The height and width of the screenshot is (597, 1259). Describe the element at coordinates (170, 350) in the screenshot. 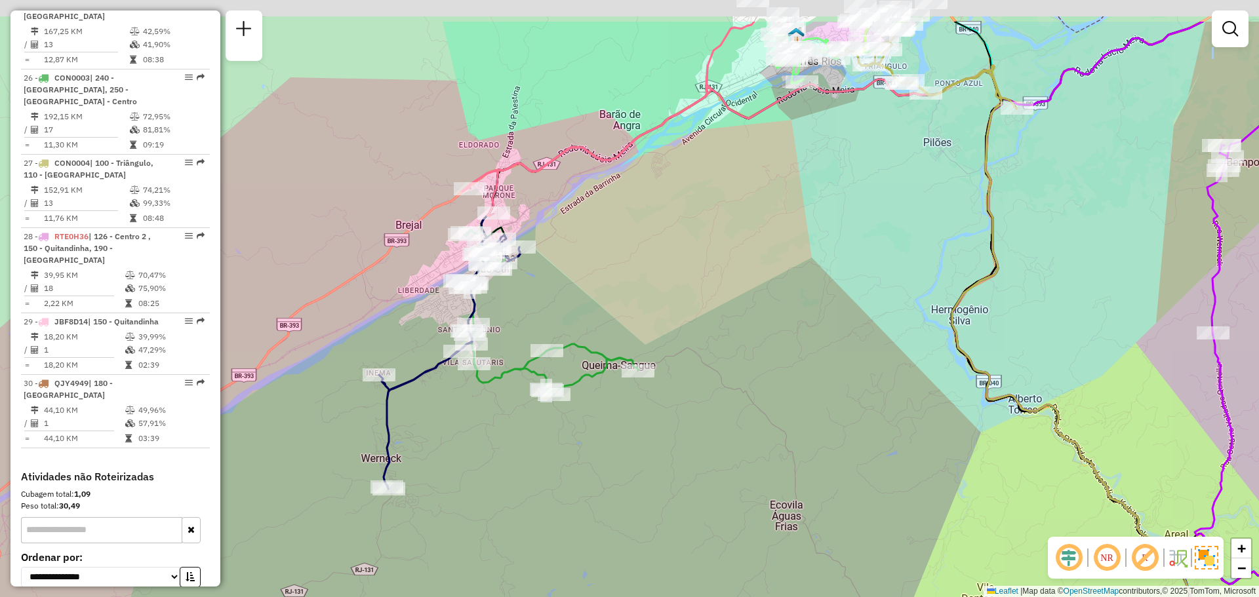

I see `td: 47,29%` at that location.